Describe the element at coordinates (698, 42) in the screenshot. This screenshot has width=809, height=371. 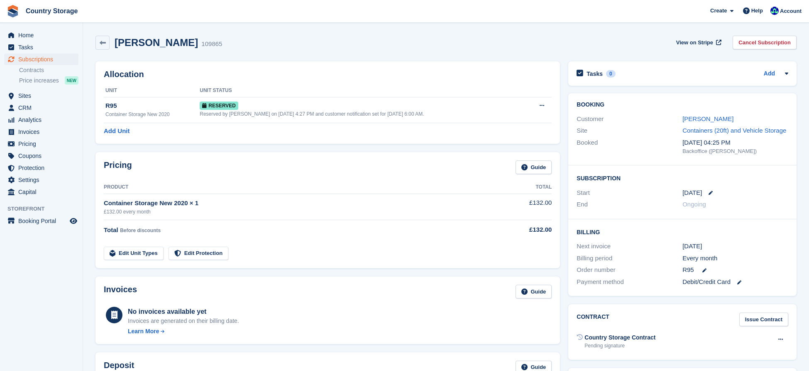
I see `a: View on Stripe` at that location.